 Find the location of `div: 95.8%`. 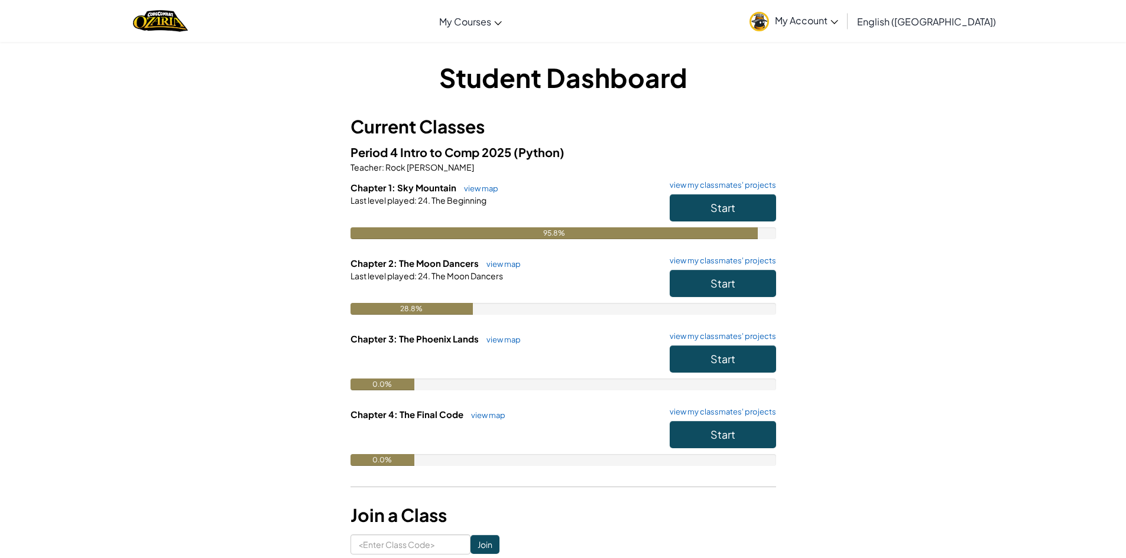

div: 95.8% is located at coordinates (554, 233).